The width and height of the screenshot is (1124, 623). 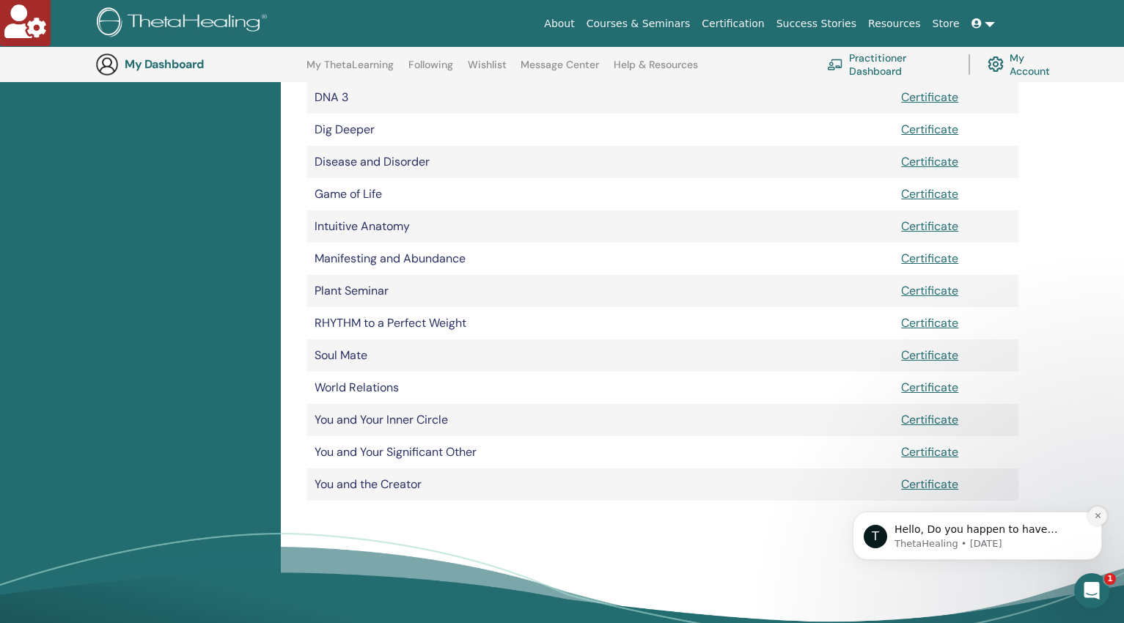 What do you see at coordinates (816, 23) in the screenshot?
I see `a: Success Stories` at bounding box center [816, 23].